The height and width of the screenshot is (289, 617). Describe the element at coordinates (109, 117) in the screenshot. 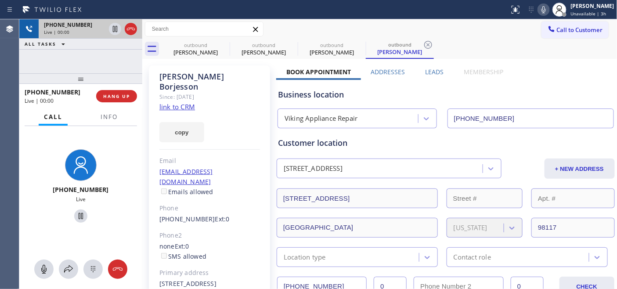

I see `span: Info` at that location.